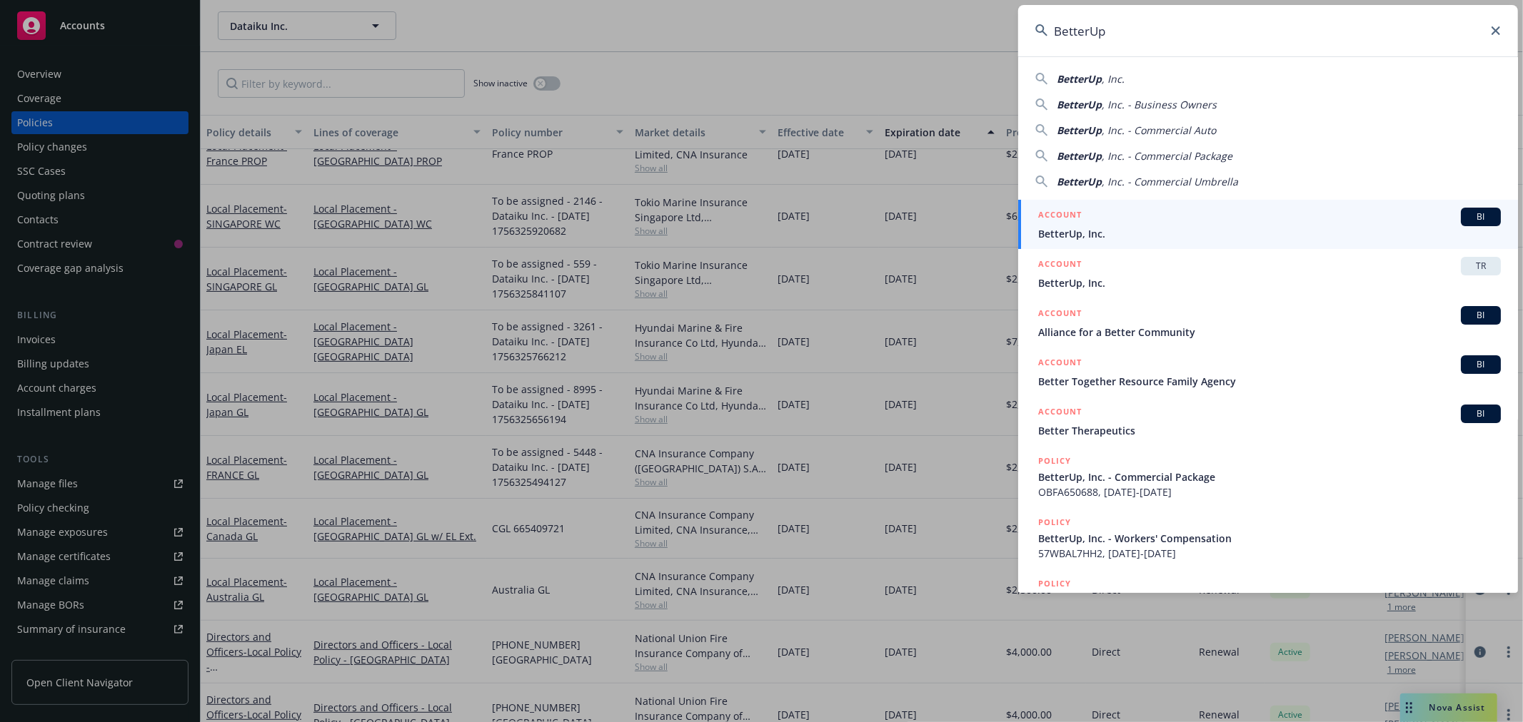 The height and width of the screenshot is (722, 1523). What do you see at coordinates (1169, 181) in the screenshot?
I see `span: , Inc. - Commercial Umbrella` at bounding box center [1169, 181].